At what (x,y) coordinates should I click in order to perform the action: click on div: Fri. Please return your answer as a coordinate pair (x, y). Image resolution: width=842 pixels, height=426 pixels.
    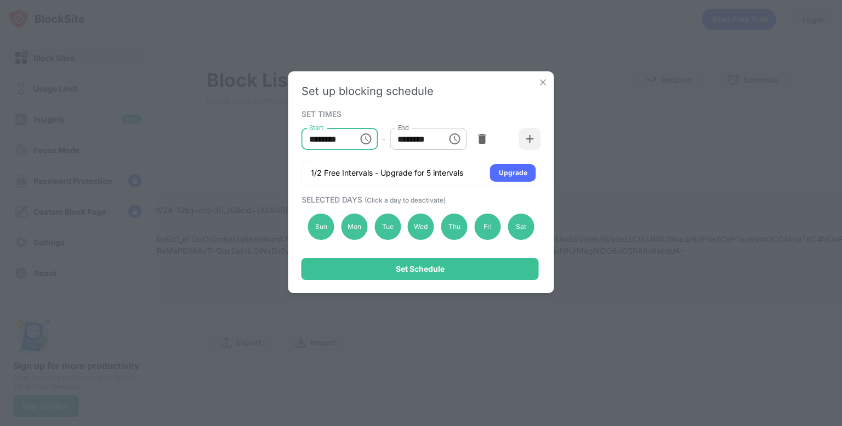
    Looking at the image, I should click on (488, 226).